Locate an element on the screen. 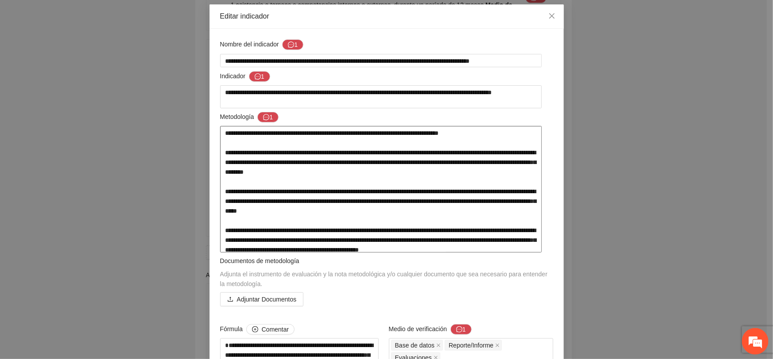 This screenshot has height=359, width=773. span: Medio de verificación is located at coordinates (430, 330).